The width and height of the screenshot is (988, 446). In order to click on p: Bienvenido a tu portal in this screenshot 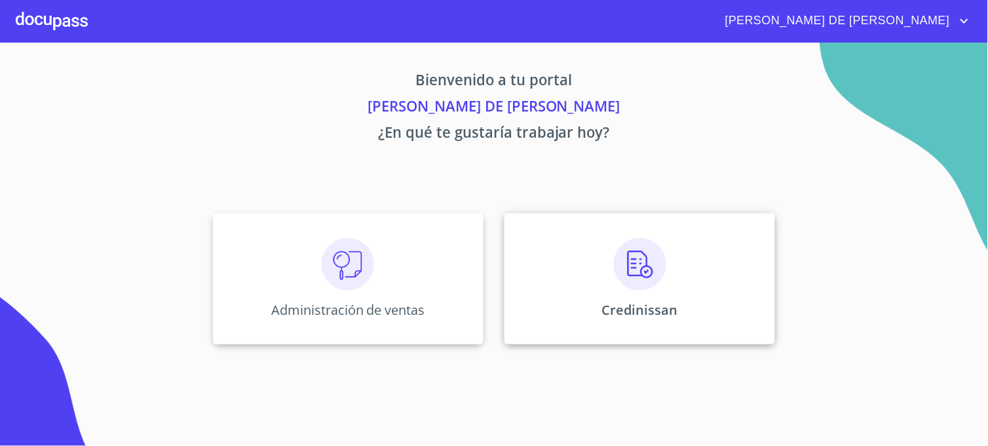, I will do `click(494, 82)`.